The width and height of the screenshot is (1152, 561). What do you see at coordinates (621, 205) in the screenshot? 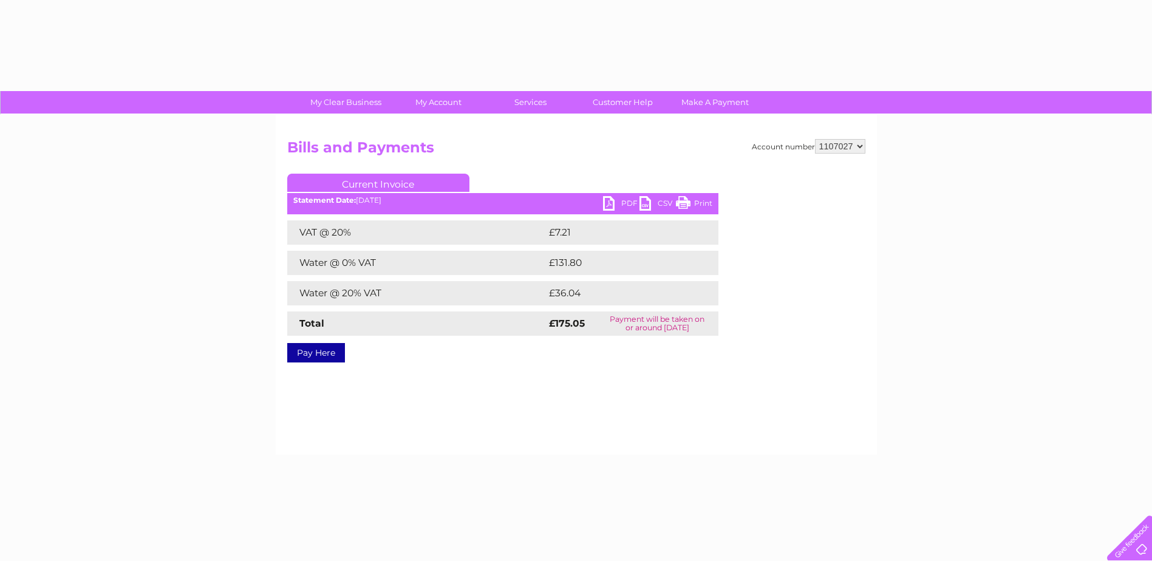
I see `a: PDF` at bounding box center [621, 205].